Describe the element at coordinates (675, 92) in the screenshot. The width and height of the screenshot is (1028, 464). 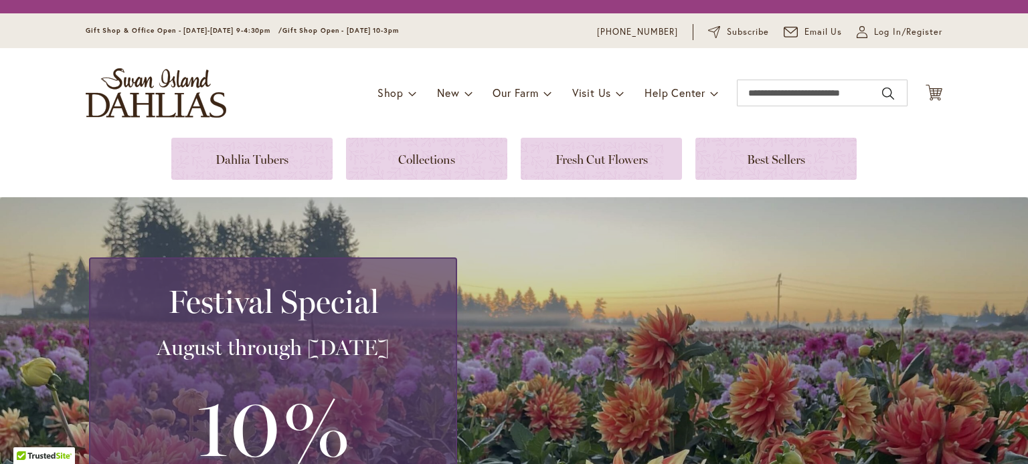
I see `span: Help Center` at that location.